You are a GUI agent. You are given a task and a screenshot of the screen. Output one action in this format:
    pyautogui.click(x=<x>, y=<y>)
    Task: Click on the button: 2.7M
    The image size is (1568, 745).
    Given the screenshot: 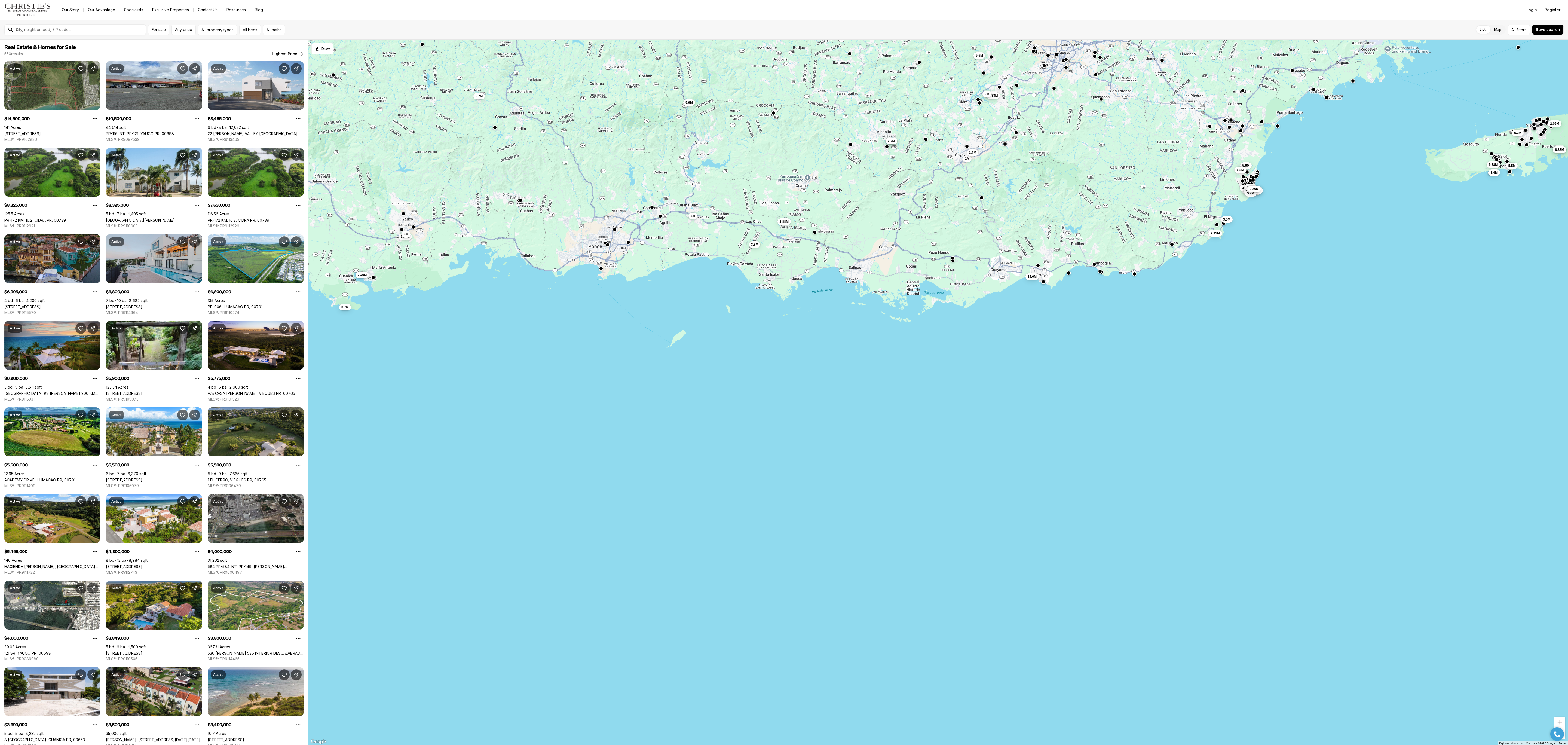 What is the action you would take?
    pyautogui.click(x=891, y=141)
    